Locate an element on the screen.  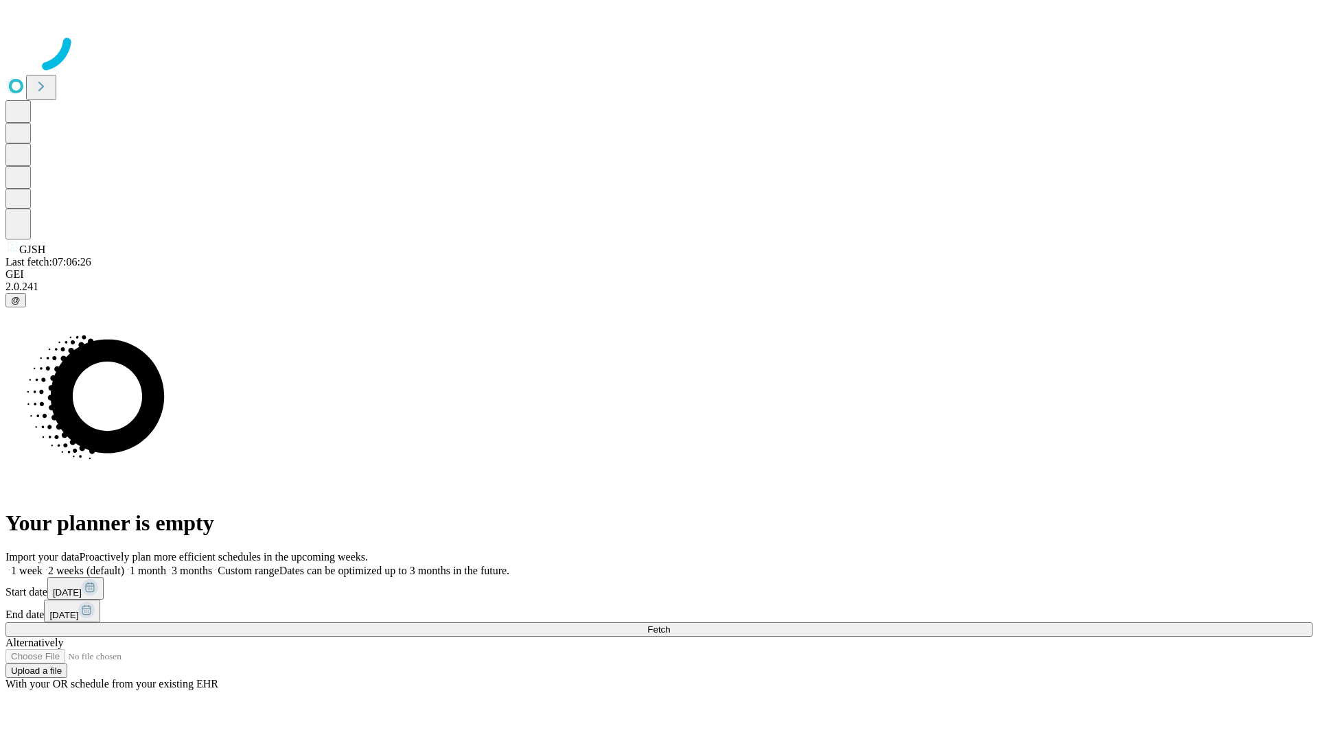
div: 2.0.241 is located at coordinates (659, 287).